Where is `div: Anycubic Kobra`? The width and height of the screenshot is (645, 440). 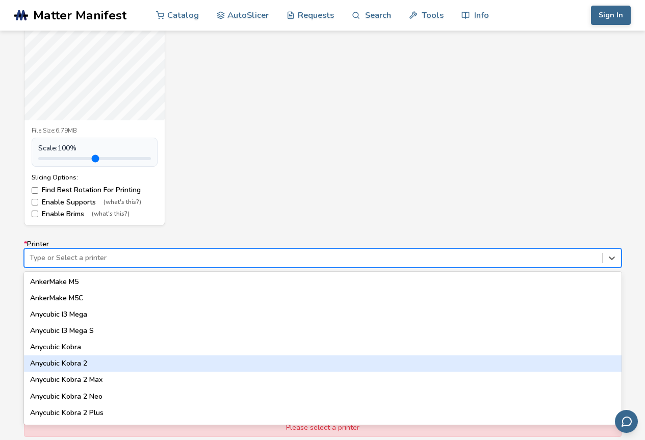
div: Anycubic Kobra is located at coordinates (323, 347).